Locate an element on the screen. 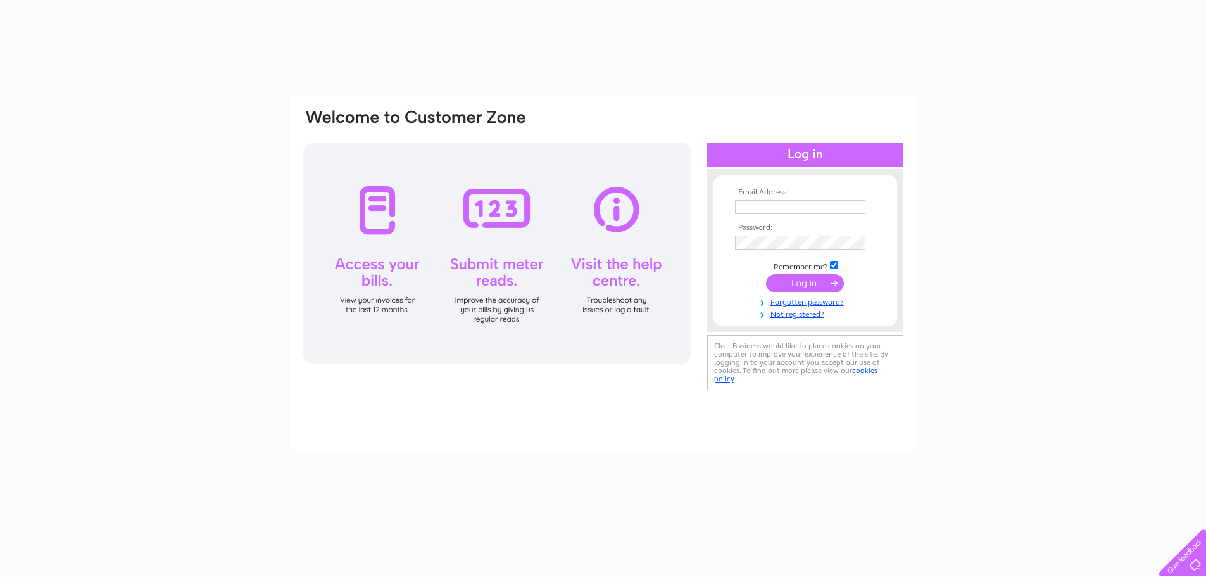  div: Clear Business would like to place cookies on your computer to improve your experience of the sit... is located at coordinates (805, 362).